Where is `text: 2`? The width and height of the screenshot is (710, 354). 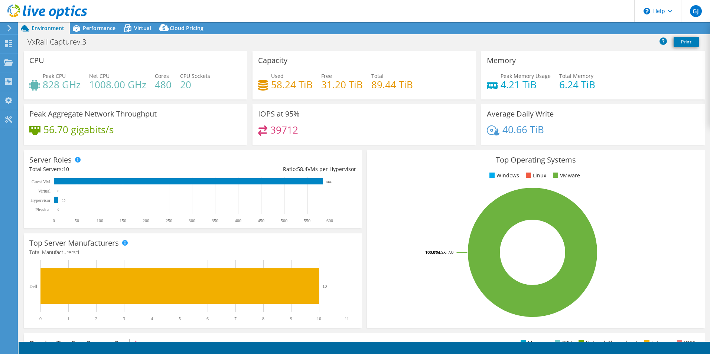 text: 2 is located at coordinates (96, 319).